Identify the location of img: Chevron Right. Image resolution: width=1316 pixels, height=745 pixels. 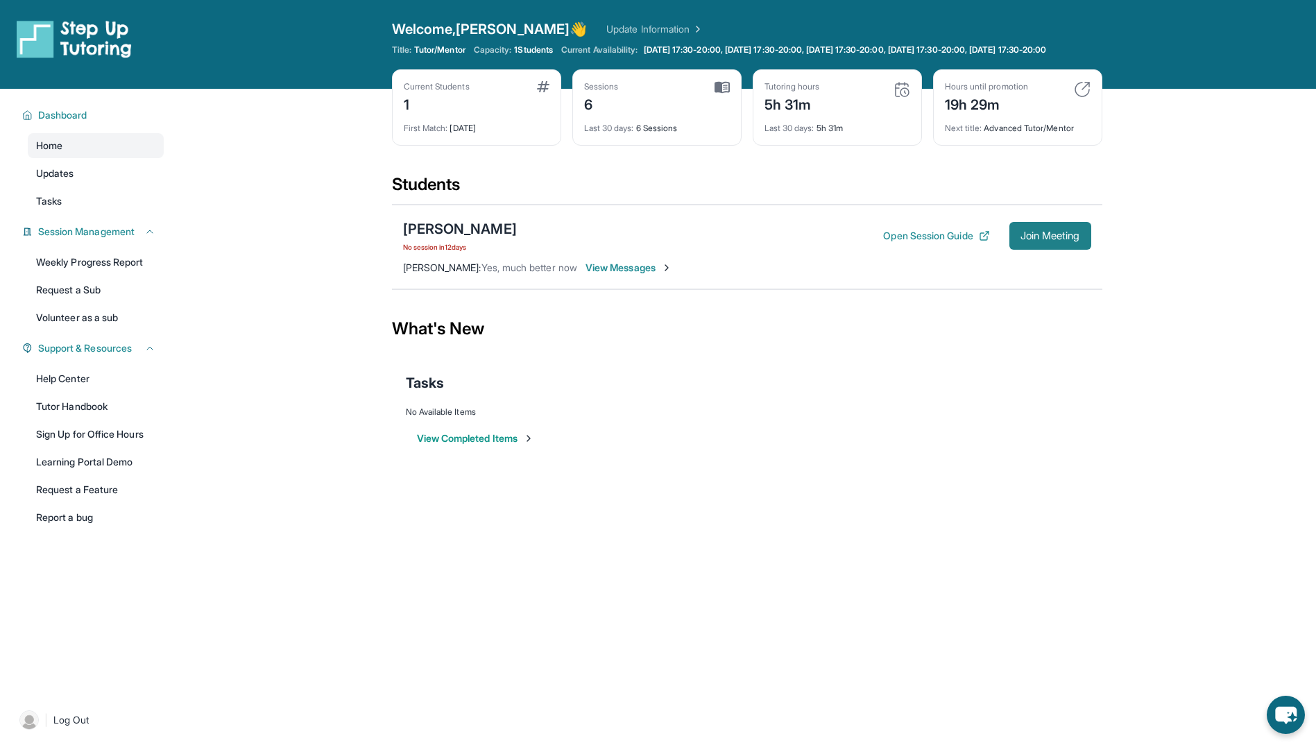
(696, 29).